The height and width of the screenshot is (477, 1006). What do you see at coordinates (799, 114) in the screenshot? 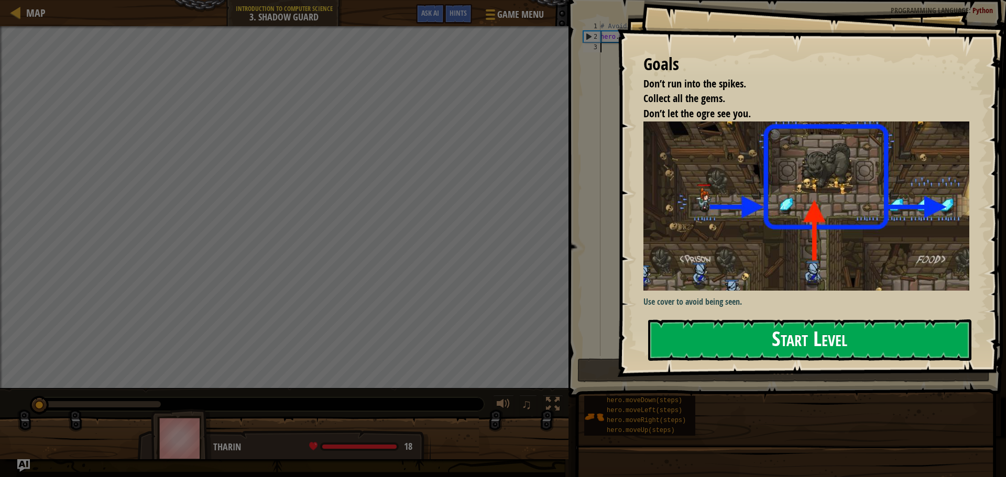
I see `li: Don’t let the ogre see you.` at bounding box center [799, 114].